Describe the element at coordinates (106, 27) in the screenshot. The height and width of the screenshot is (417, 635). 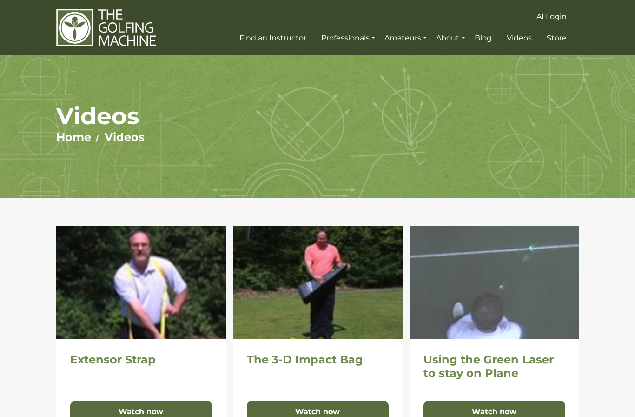
I see `img: The Golfing Machine` at that location.